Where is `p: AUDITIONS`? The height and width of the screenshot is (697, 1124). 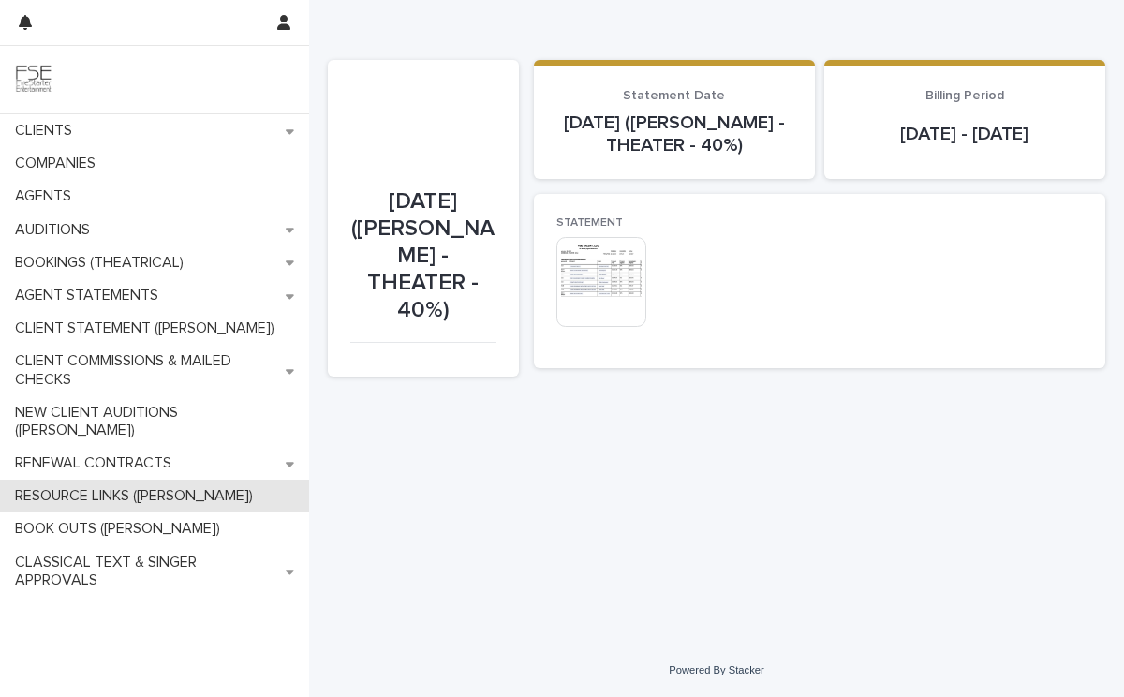
p: AUDITIONS is located at coordinates (56, 229).